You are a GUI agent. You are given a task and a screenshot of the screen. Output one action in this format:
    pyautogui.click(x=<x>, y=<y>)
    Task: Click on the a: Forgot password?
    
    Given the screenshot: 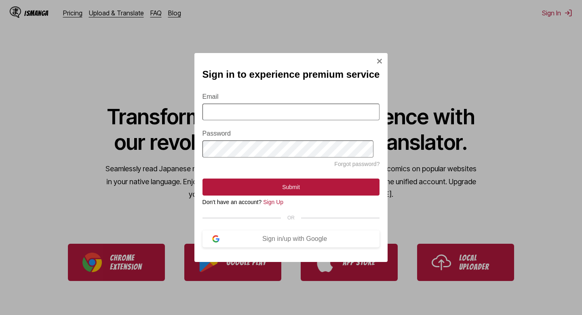 What is the action you would take?
    pyautogui.click(x=357, y=164)
    